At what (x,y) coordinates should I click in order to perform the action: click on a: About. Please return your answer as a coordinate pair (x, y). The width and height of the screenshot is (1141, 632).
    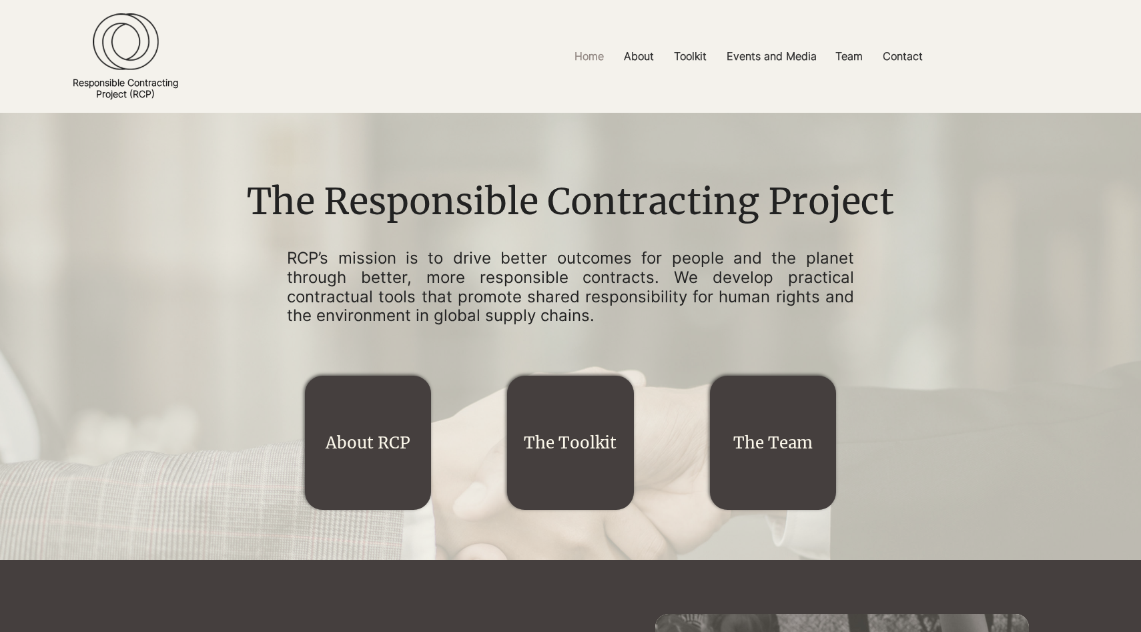
    Looking at the image, I should click on (638, 56).